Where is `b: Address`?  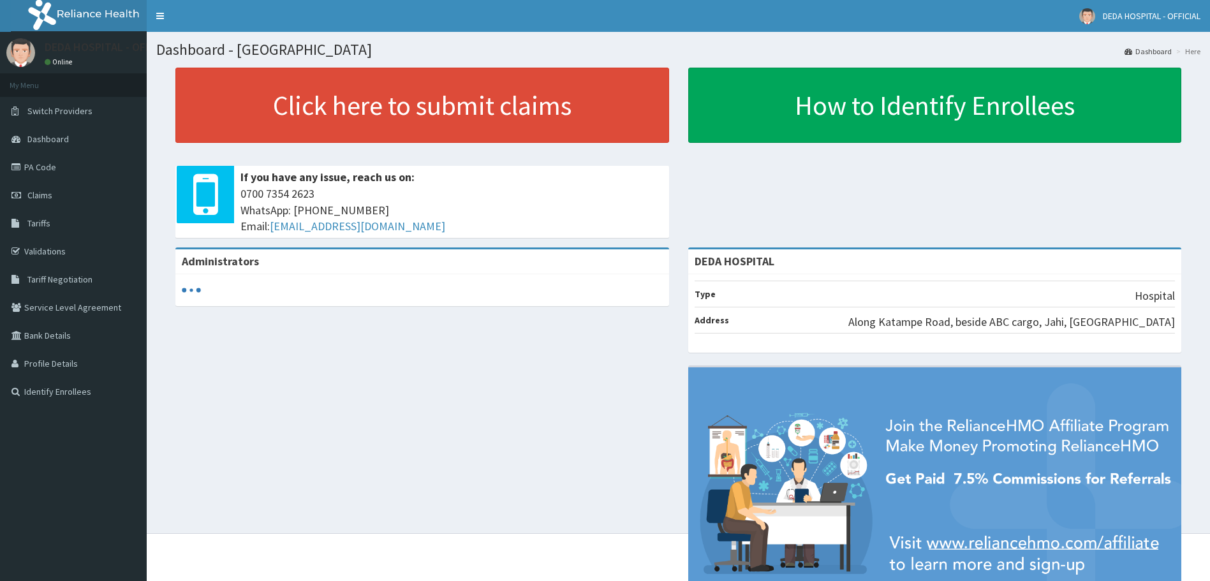 b: Address is located at coordinates (712, 320).